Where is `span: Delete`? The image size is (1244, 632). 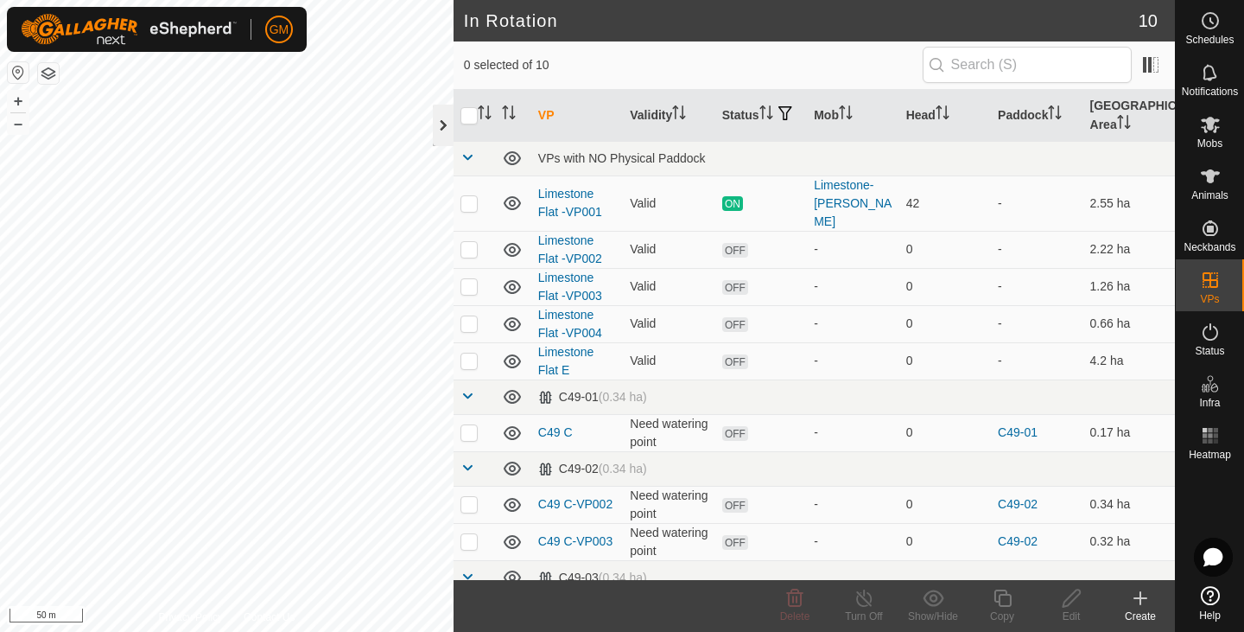
span: Delete is located at coordinates (795, 616).